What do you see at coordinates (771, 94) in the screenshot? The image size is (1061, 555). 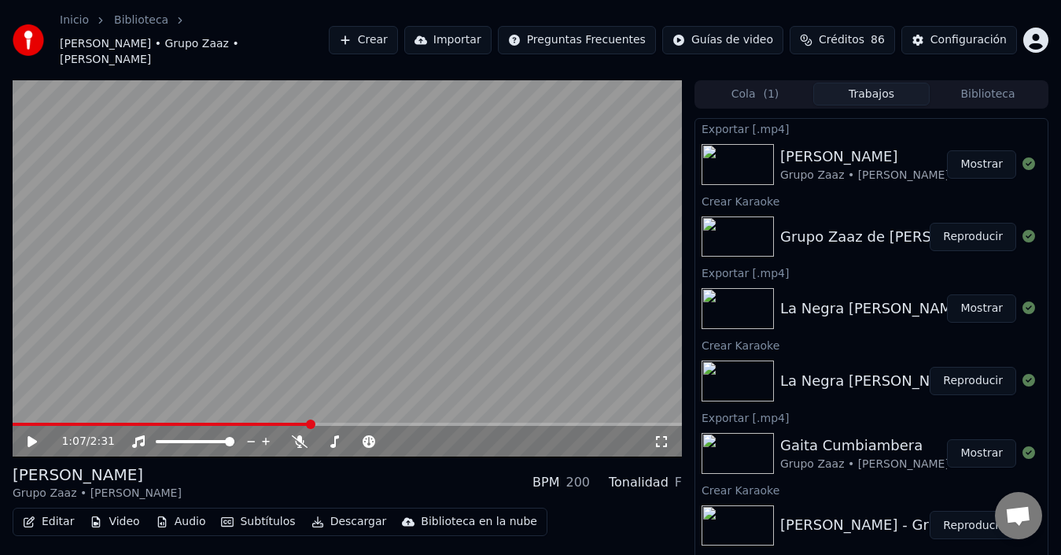 I see `span: ( 1 )` at bounding box center [771, 94].